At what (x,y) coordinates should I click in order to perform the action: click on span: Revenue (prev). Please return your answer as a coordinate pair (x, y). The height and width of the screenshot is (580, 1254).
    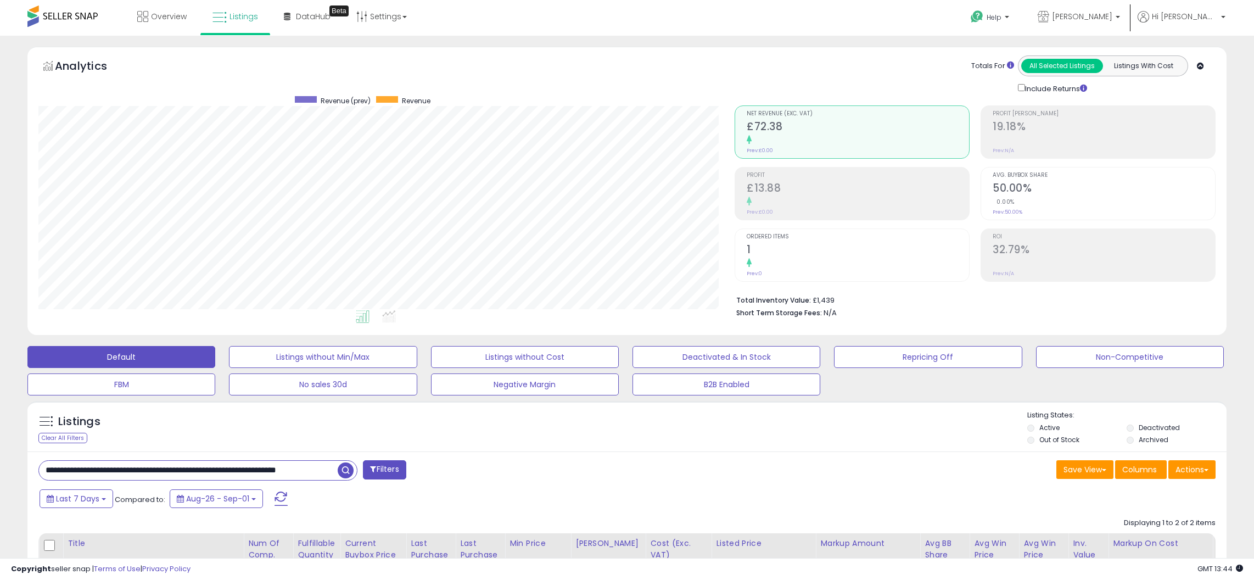
    Looking at the image, I should click on (345, 101).